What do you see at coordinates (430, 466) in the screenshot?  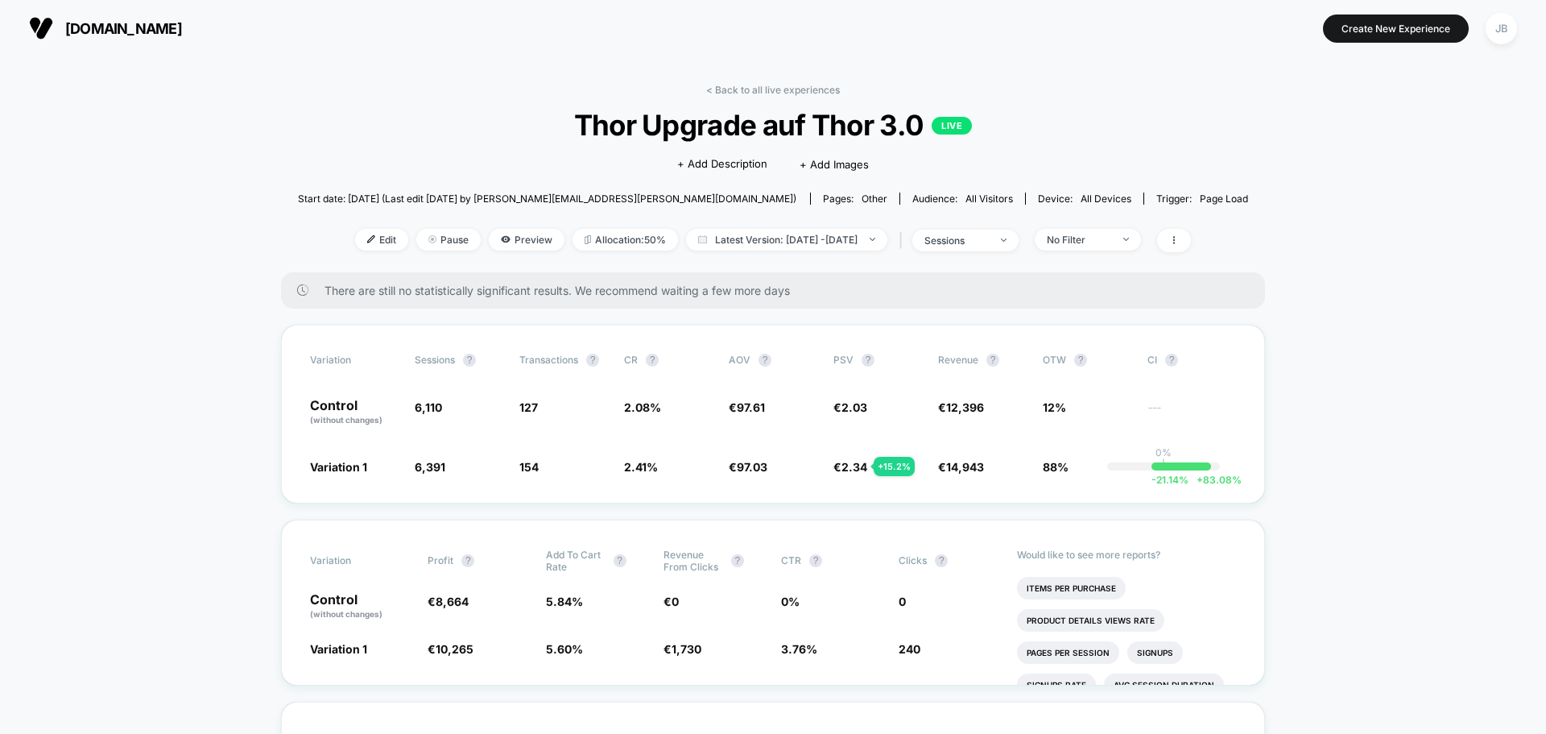 I see `span: 6,391` at bounding box center [430, 466].